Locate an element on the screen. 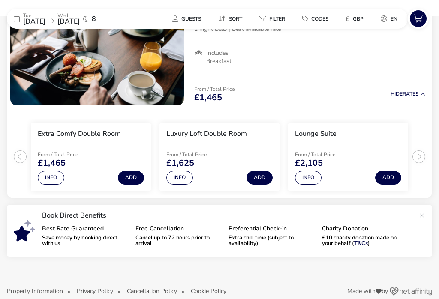  span: £1,625 is located at coordinates (180, 163).